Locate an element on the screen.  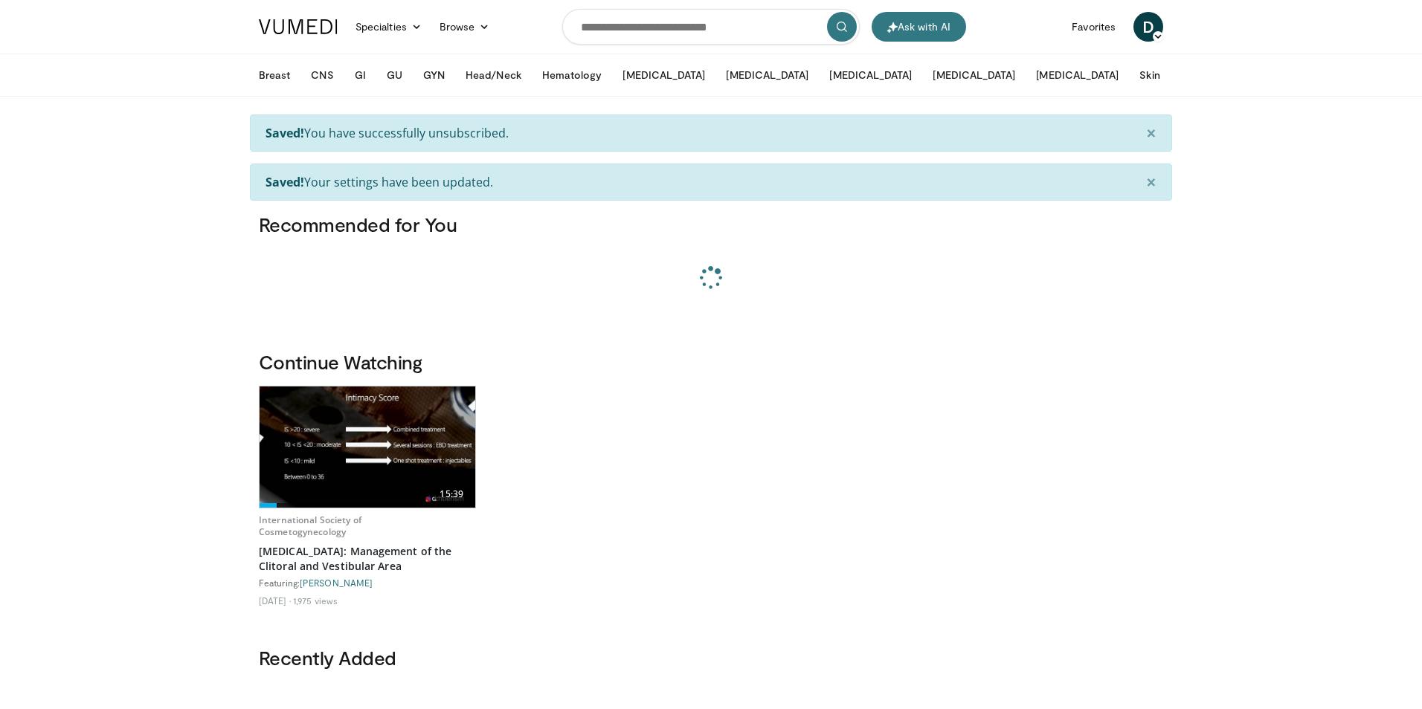
a: Browse is located at coordinates (465, 27).